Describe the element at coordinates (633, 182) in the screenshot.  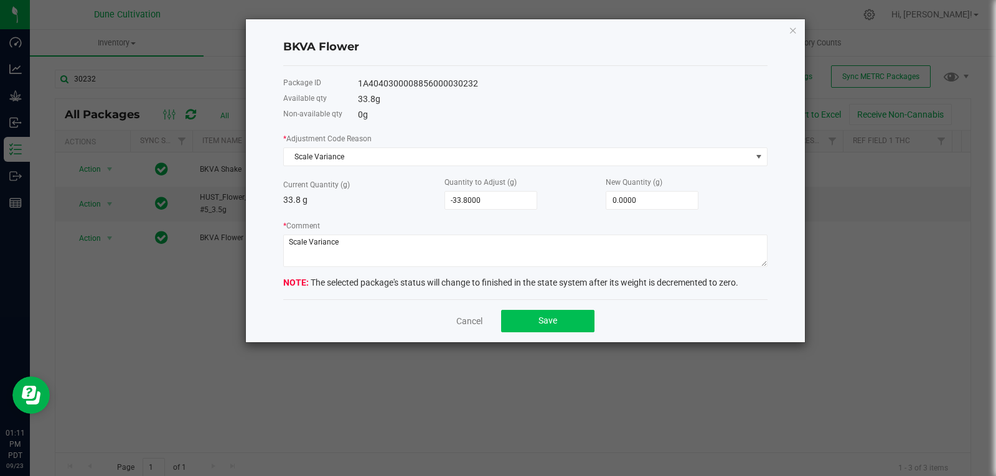
I see `label: New Quantity (g)` at that location.